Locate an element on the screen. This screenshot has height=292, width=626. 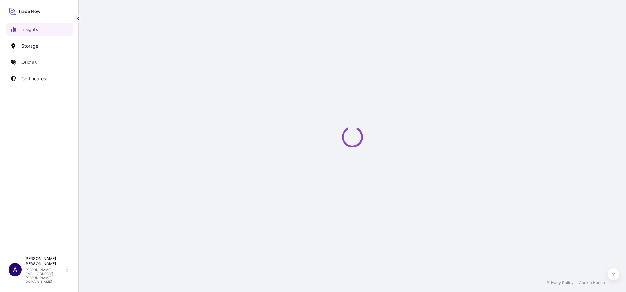
a: Quotes is located at coordinates (39, 62).